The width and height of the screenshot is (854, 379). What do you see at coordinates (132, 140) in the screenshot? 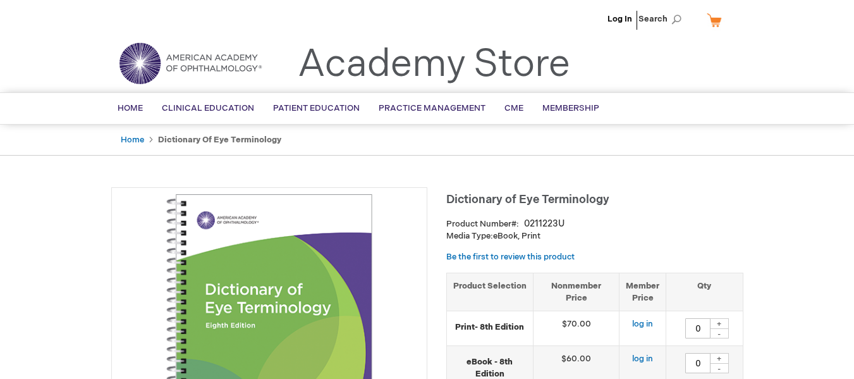
I see `a: Home` at bounding box center [132, 140].